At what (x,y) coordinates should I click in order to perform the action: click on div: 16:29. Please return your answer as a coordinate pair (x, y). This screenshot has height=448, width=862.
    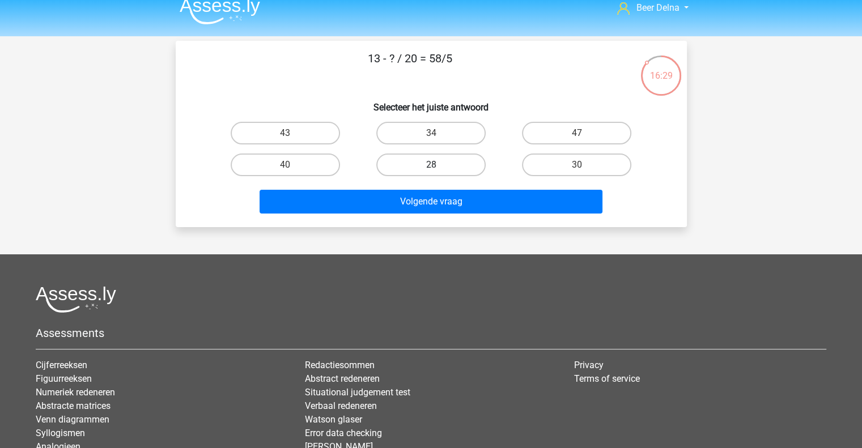
    Looking at the image, I should click on (661, 69).